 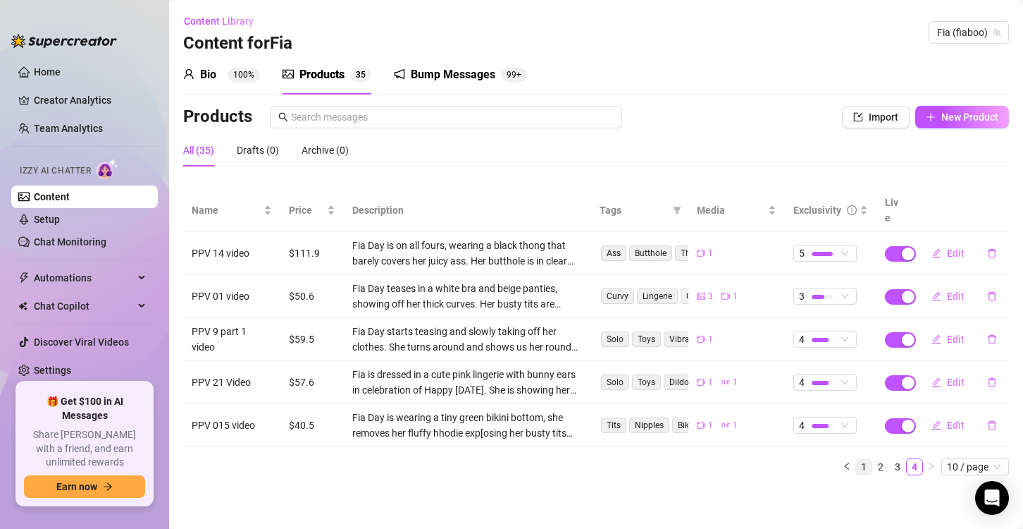 I want to click on div: Archive (0), so click(x=325, y=150).